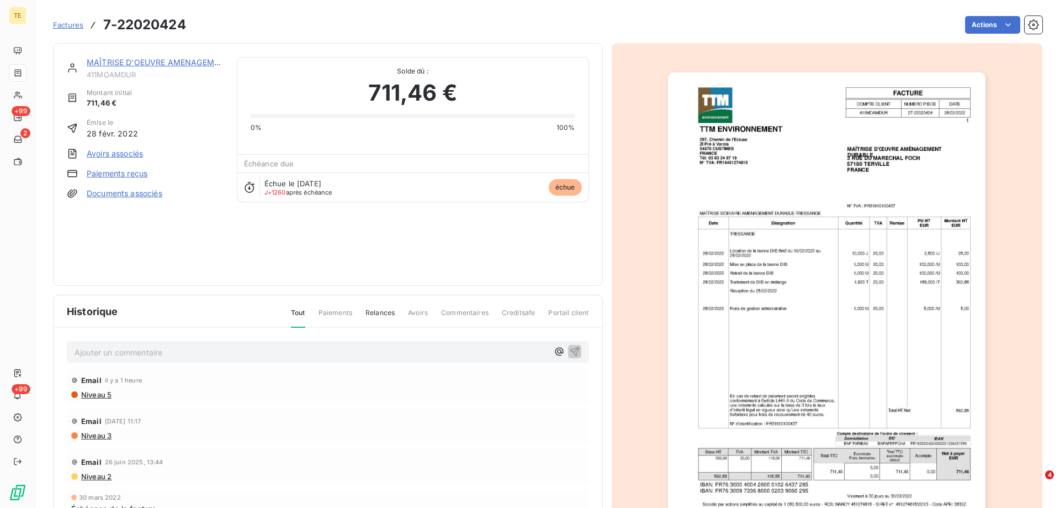 This screenshot has height=508, width=1060. I want to click on a: MAÎTRISE D'OEUVRE AMENAGEMENT DURABLE, so click(177, 62).